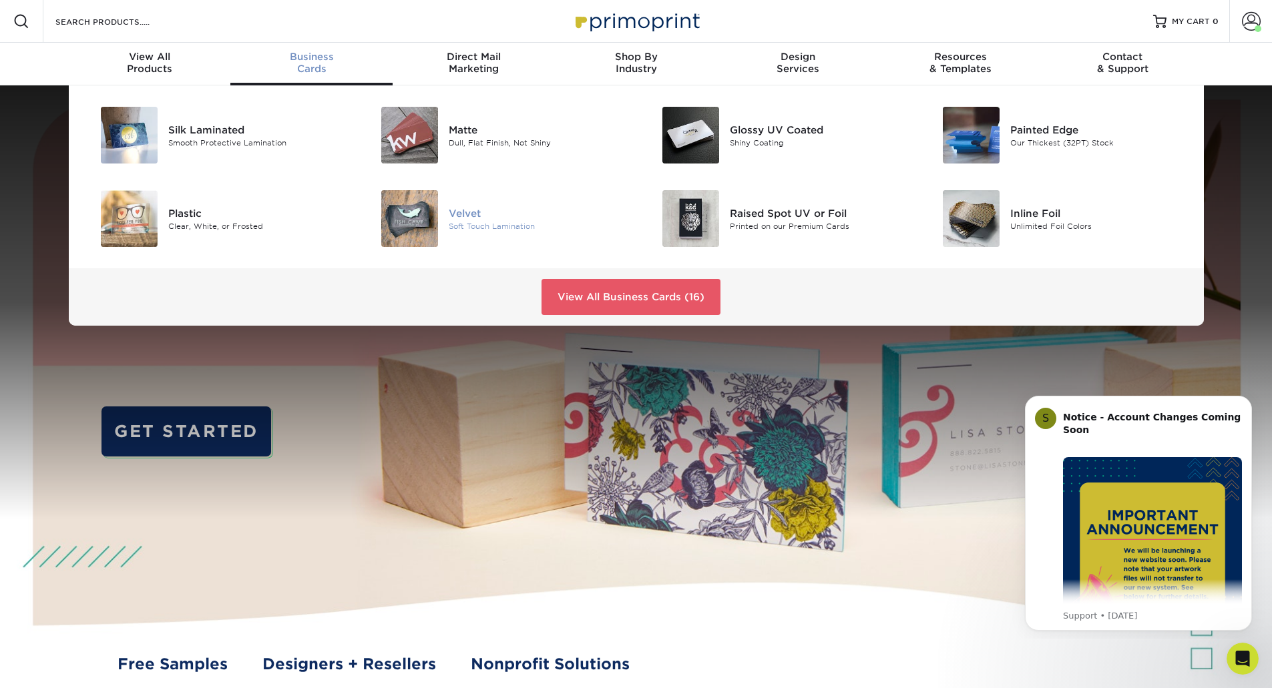 Image resolution: width=1272 pixels, height=688 pixels. I want to click on a: BusinessCards, so click(311, 64).